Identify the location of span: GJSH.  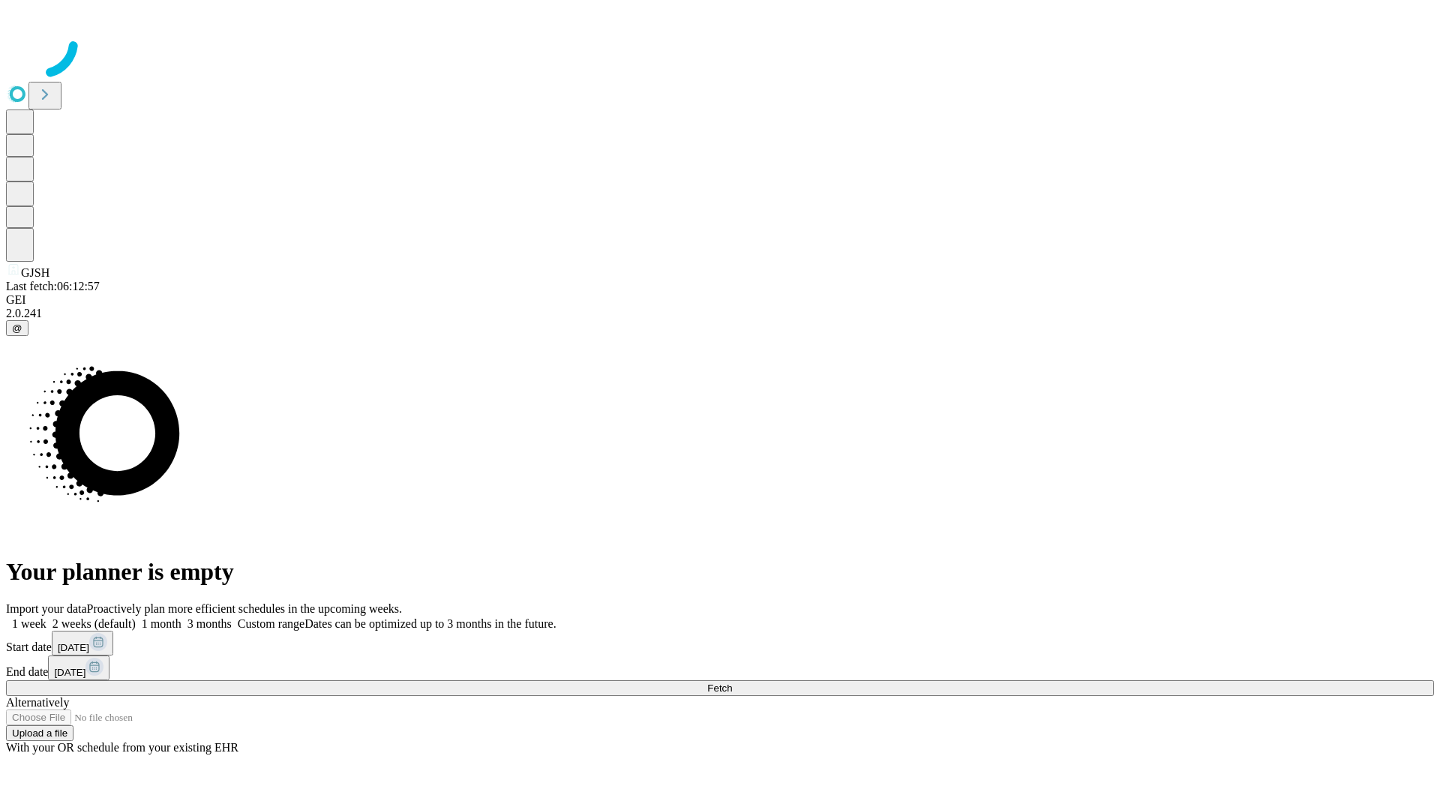
(35, 272).